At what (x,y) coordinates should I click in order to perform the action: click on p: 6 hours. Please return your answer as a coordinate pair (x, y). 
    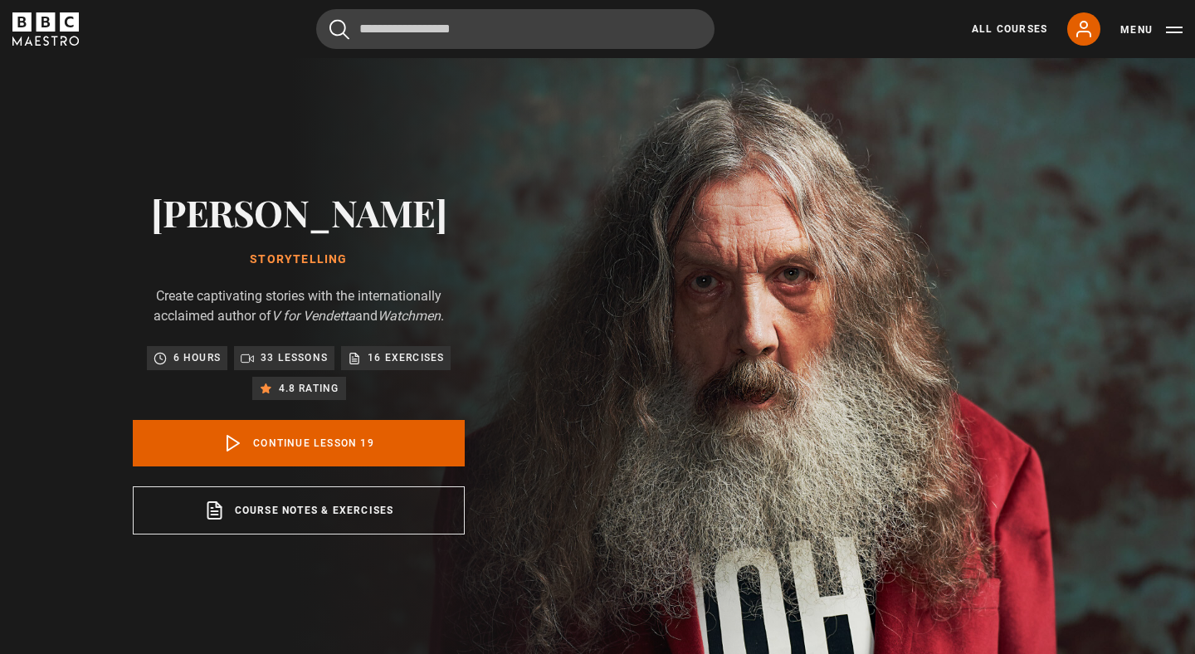
    Looking at the image, I should click on (197, 358).